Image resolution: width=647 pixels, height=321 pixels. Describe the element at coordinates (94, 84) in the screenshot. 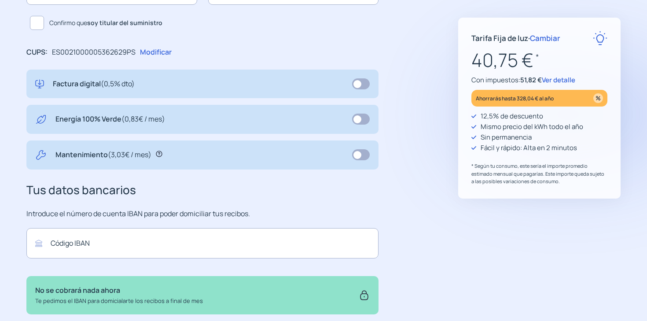

I see `p: Factura digital` at that location.